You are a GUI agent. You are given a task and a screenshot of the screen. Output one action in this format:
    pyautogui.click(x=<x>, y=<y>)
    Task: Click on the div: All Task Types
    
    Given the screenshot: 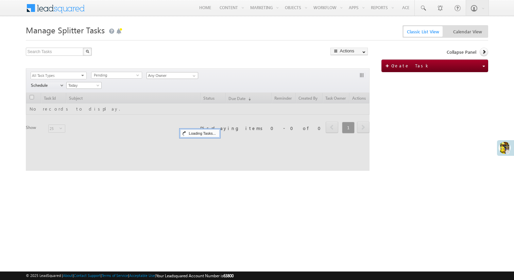 What is the action you would take?
    pyautogui.click(x=58, y=75)
    